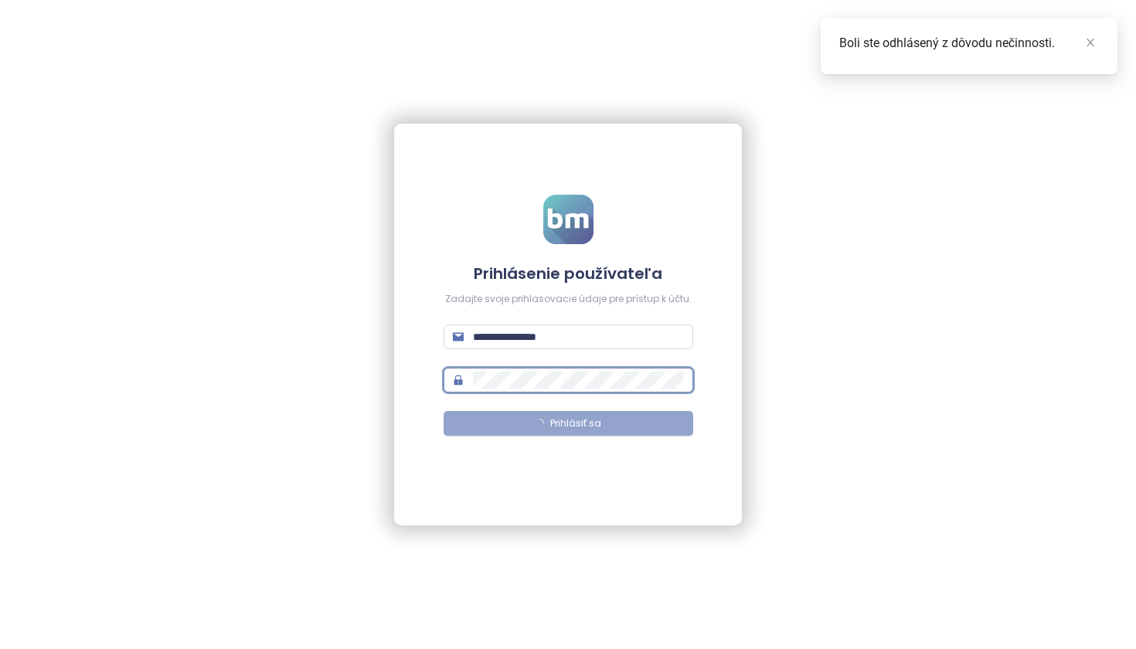 The width and height of the screenshot is (1136, 649). Describe the element at coordinates (568, 219) in the screenshot. I see `img: logo` at that location.